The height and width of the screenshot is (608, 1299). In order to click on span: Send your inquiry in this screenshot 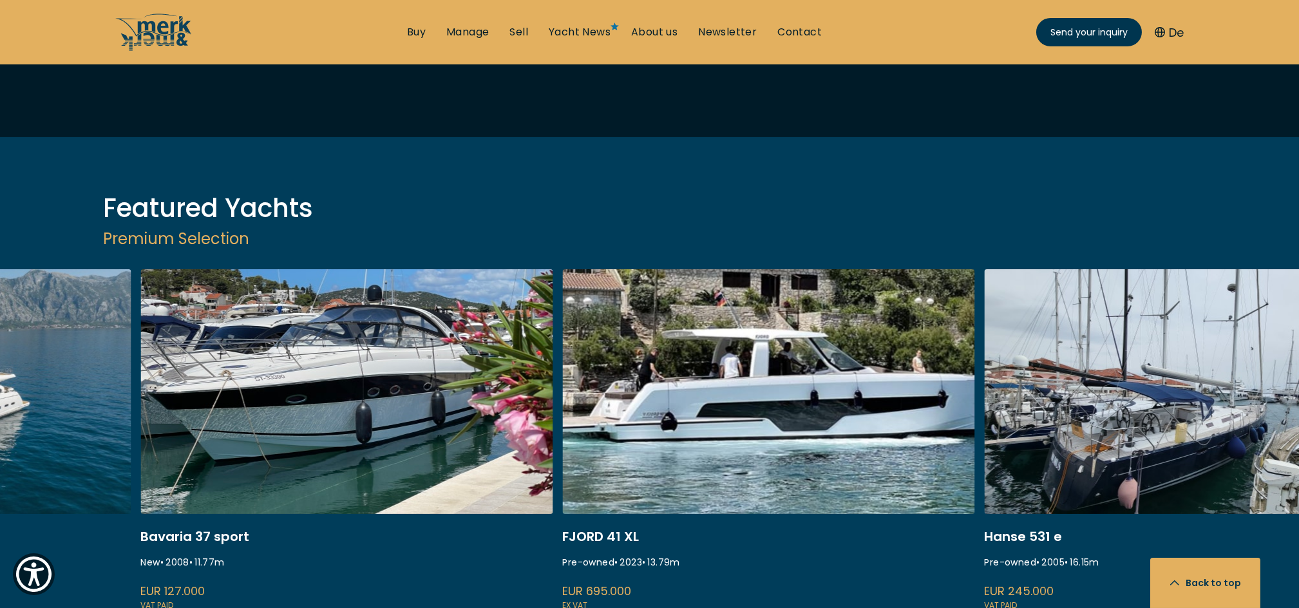, I will do `click(1089, 32)`.